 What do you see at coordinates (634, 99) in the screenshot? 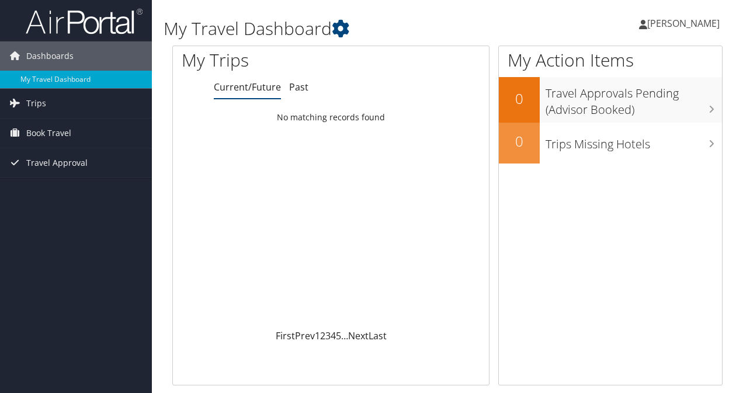
I see `h3: Travel Approvals Pending (Advisor Booked)` at bounding box center [634, 99].